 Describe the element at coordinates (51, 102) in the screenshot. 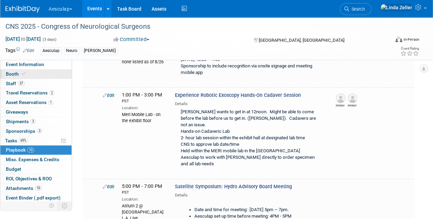

I see `span: 1` at that location.